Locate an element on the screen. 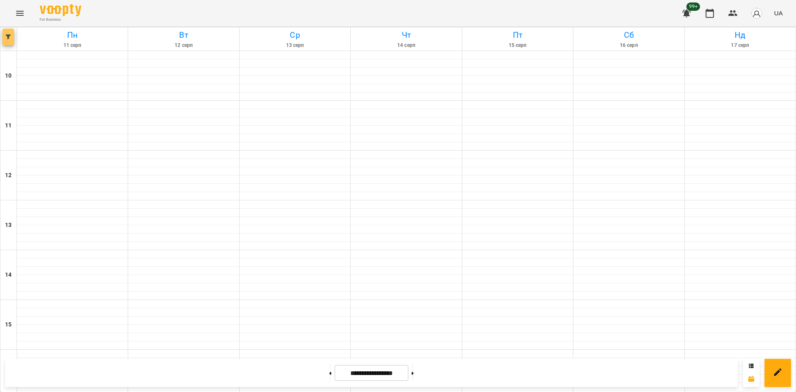 The image size is (796, 392). h6: 16 серп is located at coordinates (629, 45).